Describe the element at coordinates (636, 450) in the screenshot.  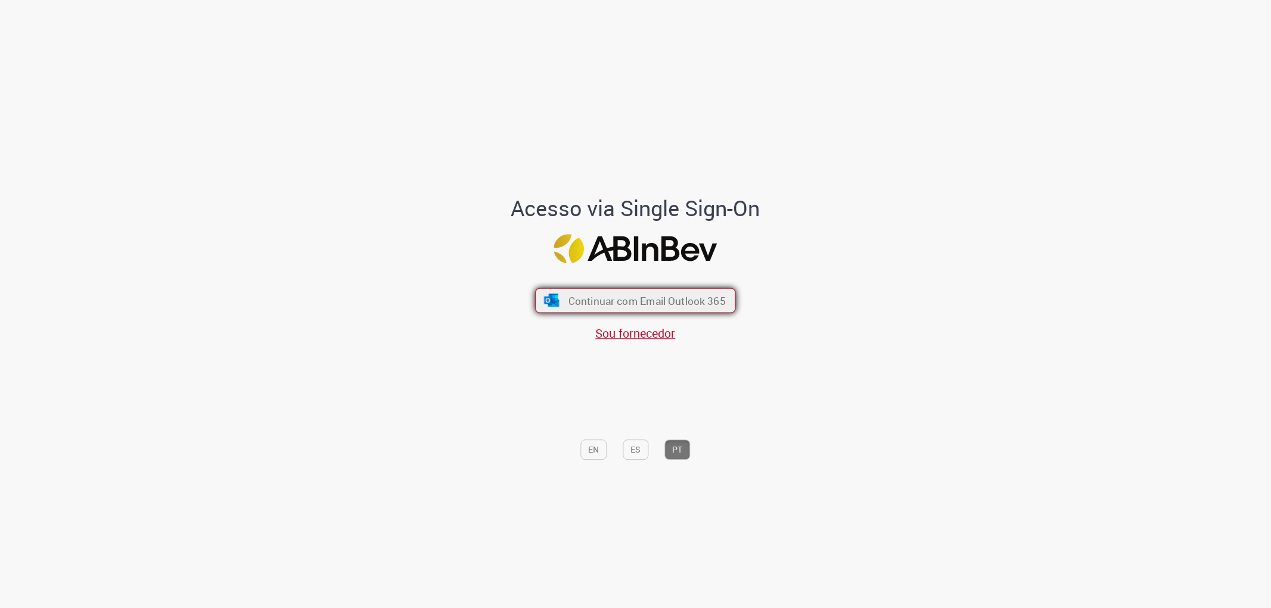
I see `button: ES` at that location.